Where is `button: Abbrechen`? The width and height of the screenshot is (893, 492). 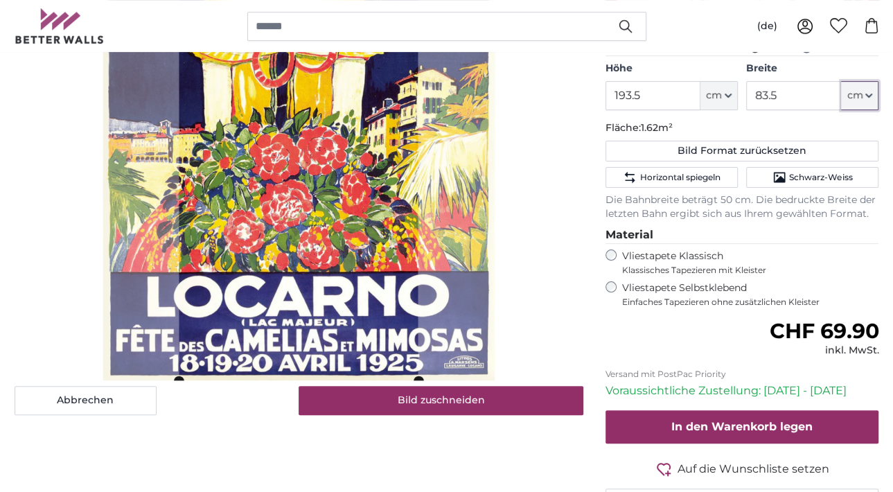
button: Abbrechen is located at coordinates (85, 400).